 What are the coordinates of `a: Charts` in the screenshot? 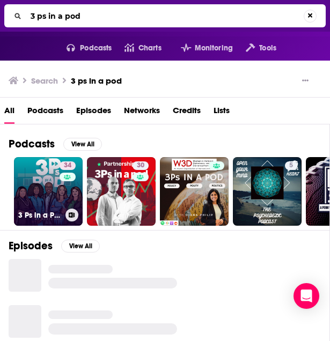 It's located at (136, 48).